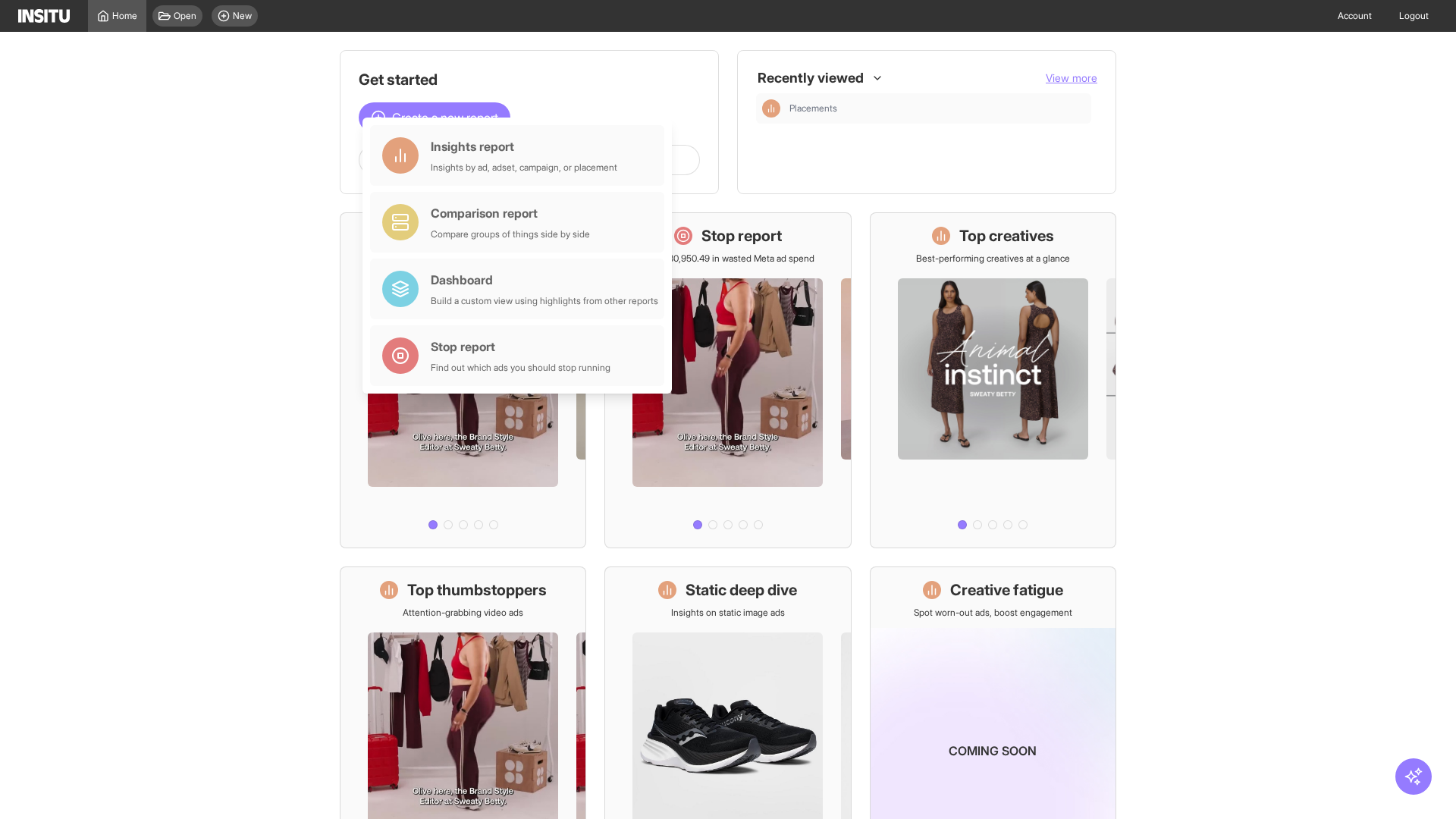 The height and width of the screenshot is (819, 1456). I want to click on p: Insights on static image ads, so click(728, 613).